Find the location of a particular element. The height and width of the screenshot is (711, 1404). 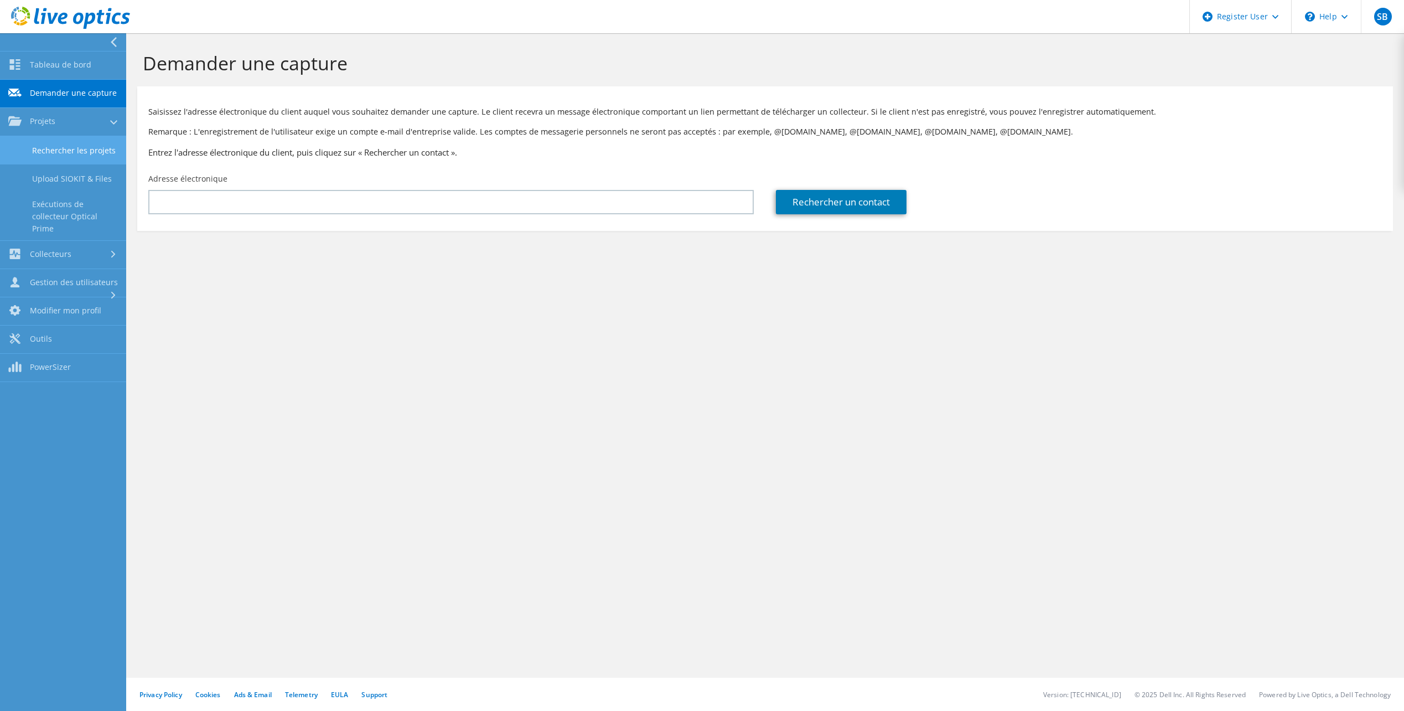

p: Saisissez l'adresse électronique du client auquel vous souhaitez demander une capture. Le client ... is located at coordinates (765, 112).